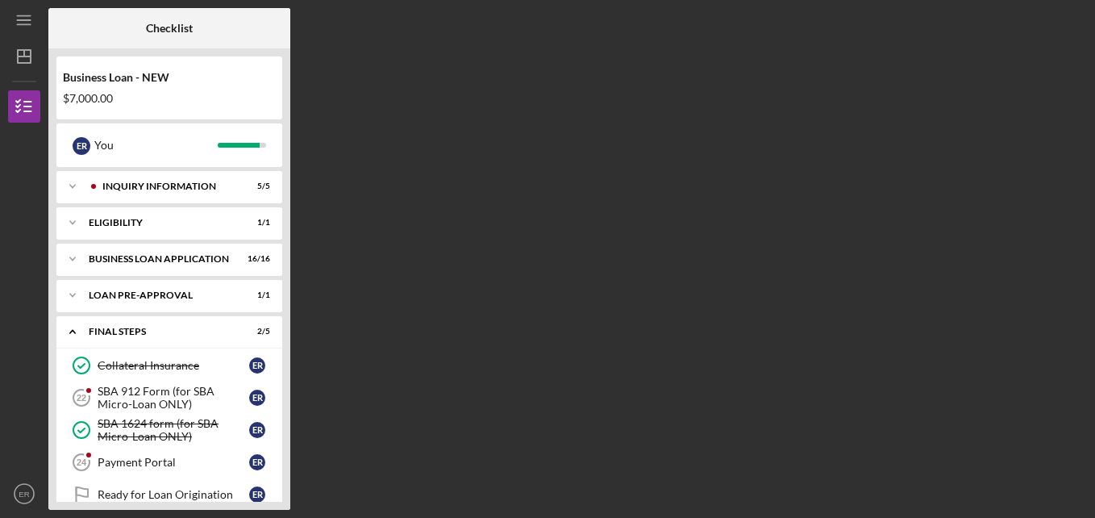 Image resolution: width=1095 pixels, height=518 pixels. What do you see at coordinates (173, 462) in the screenshot?
I see `div: Payment Portal` at bounding box center [173, 462].